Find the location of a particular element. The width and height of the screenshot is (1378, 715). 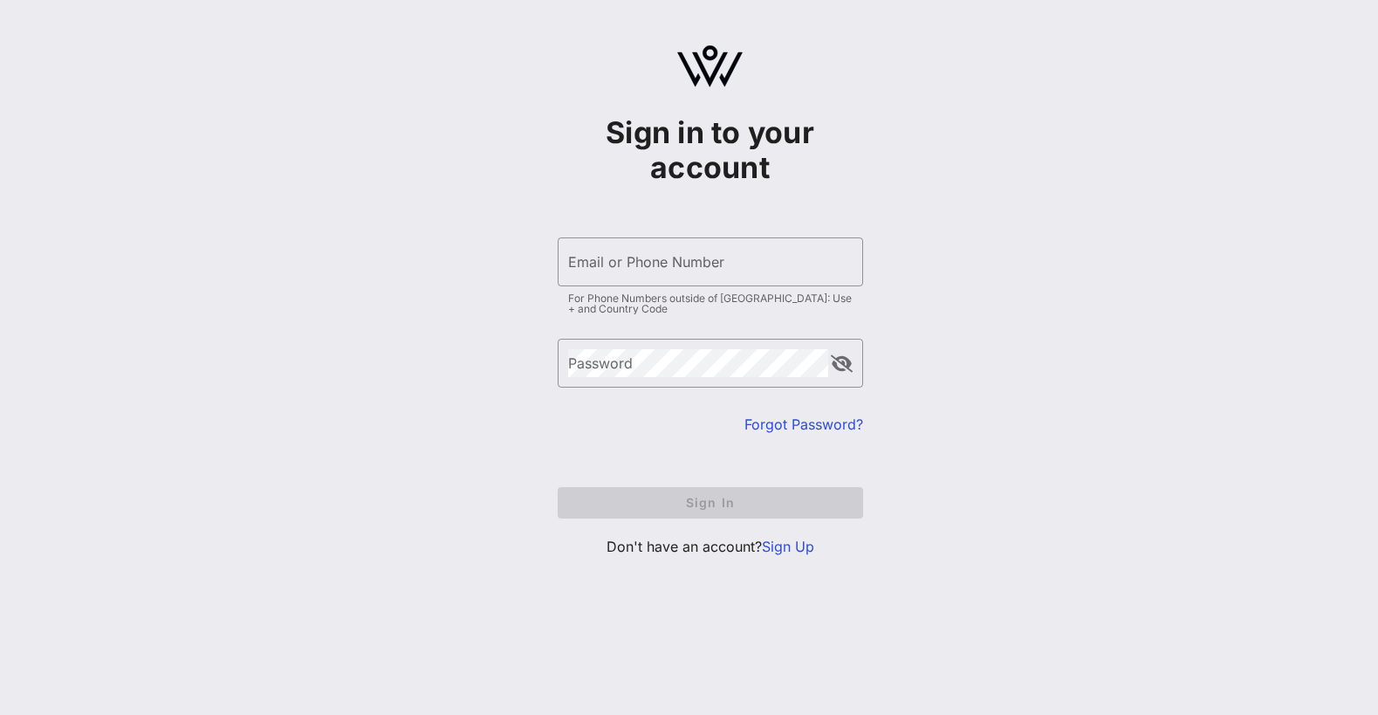

button: append icon is located at coordinates (841, 364).